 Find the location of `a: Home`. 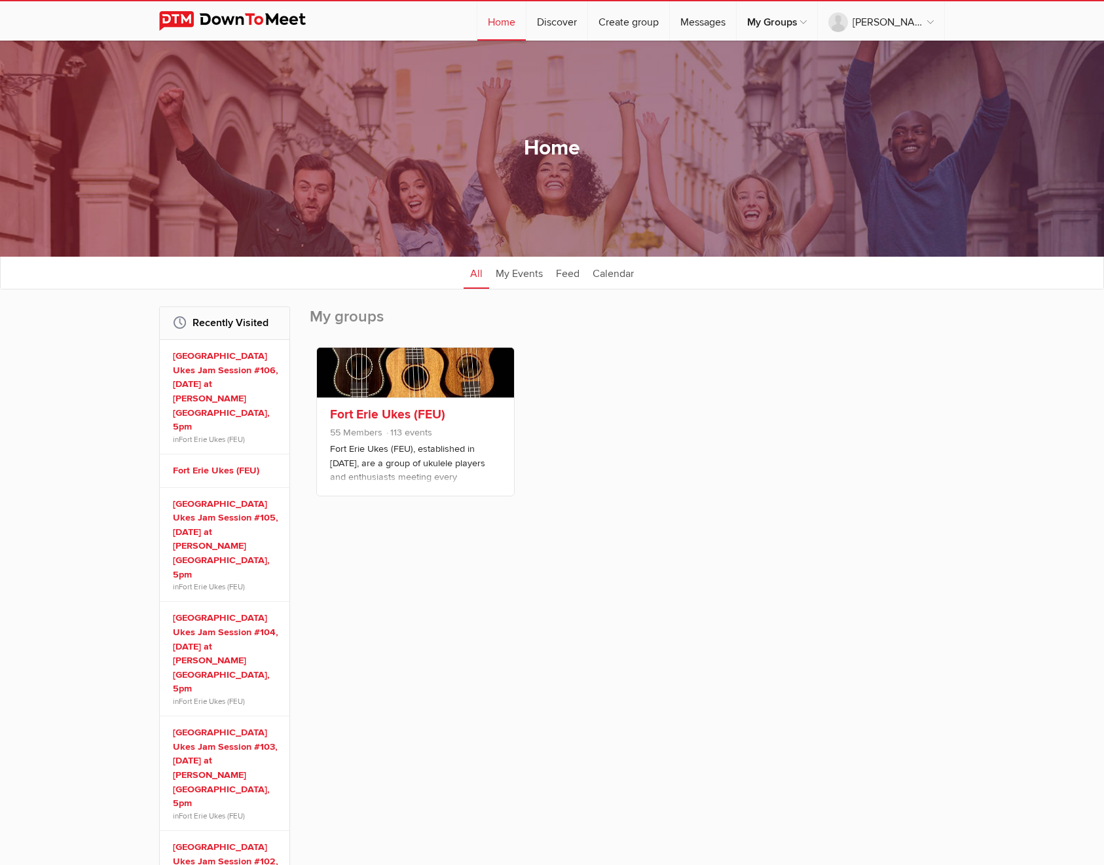

a: Home is located at coordinates (501, 21).